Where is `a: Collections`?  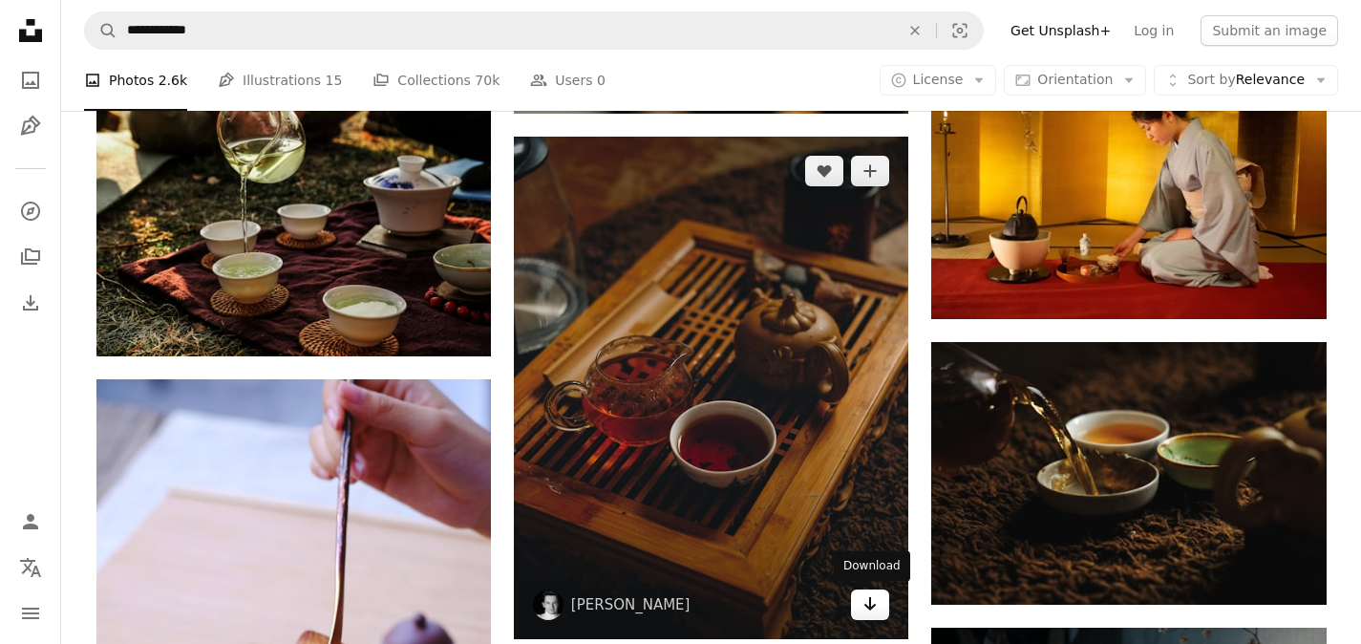 a: Collections is located at coordinates (31, 257).